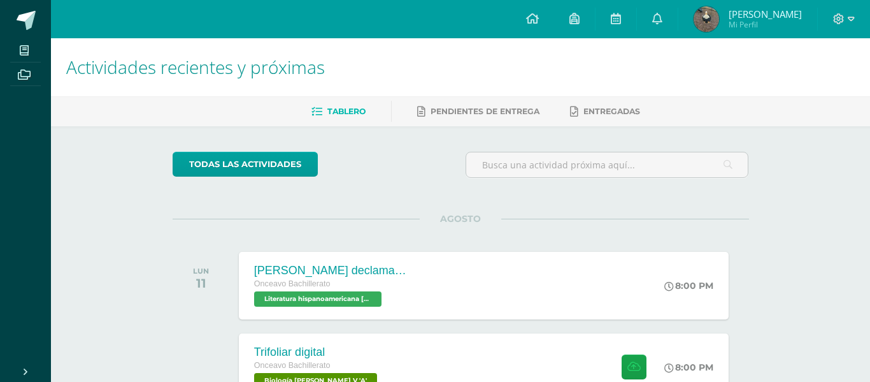 The image size is (870, 382). What do you see at coordinates (607, 164) in the screenshot?
I see `input: Busca una actividad próxima aquí...` at bounding box center [607, 164].